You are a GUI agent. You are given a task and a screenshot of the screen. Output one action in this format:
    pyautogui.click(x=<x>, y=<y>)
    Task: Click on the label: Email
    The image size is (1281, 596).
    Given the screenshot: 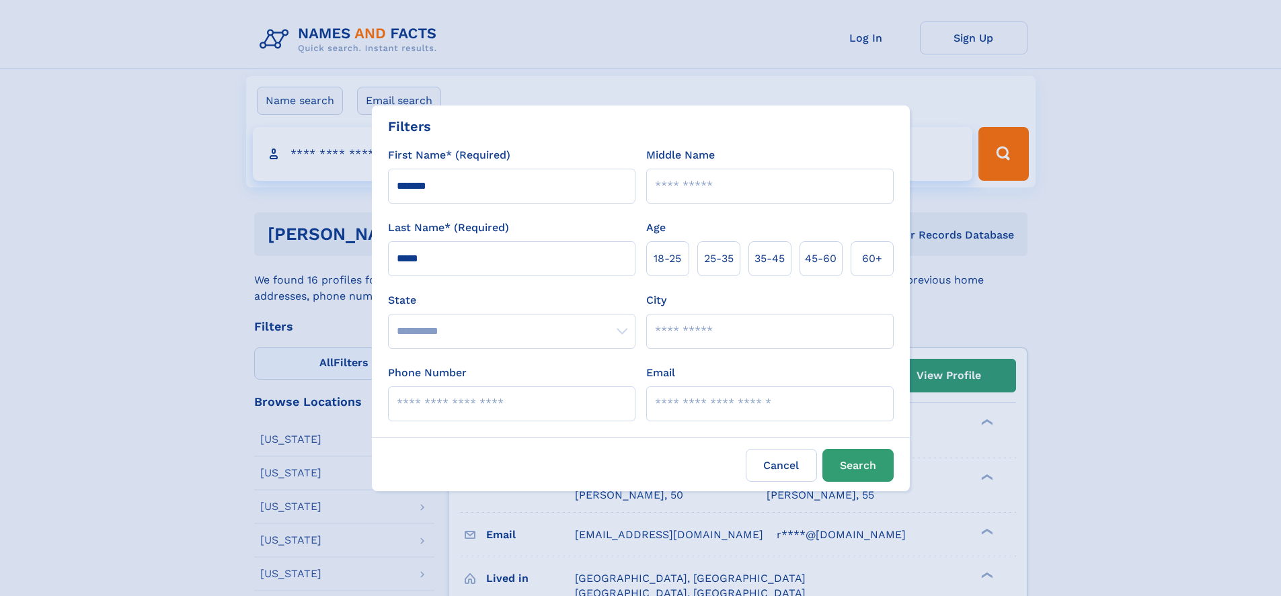 What is the action you would take?
    pyautogui.click(x=660, y=373)
    